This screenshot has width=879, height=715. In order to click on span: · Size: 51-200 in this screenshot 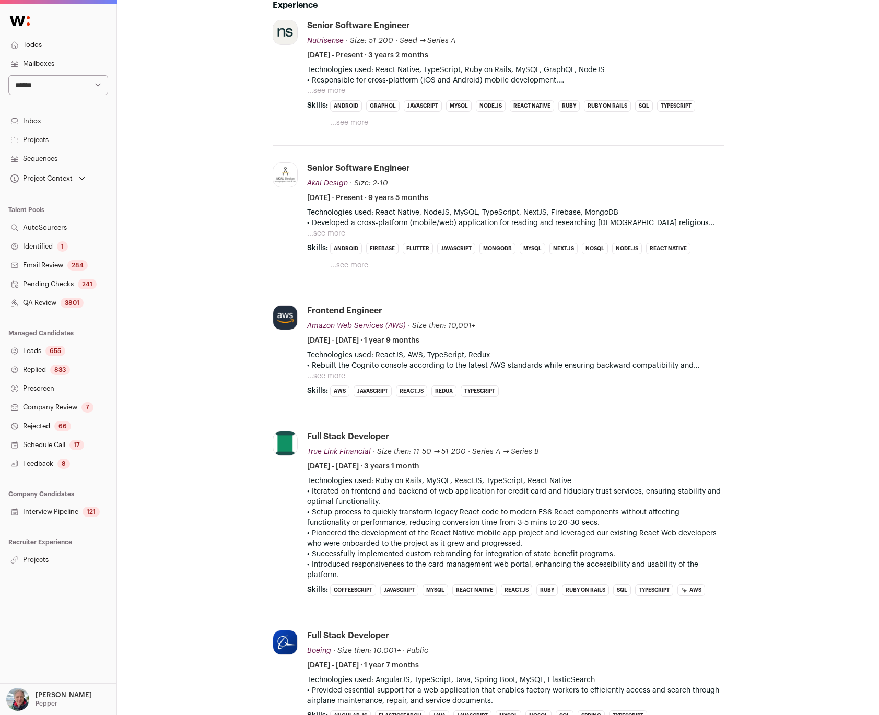, I will do `click(369, 41)`.